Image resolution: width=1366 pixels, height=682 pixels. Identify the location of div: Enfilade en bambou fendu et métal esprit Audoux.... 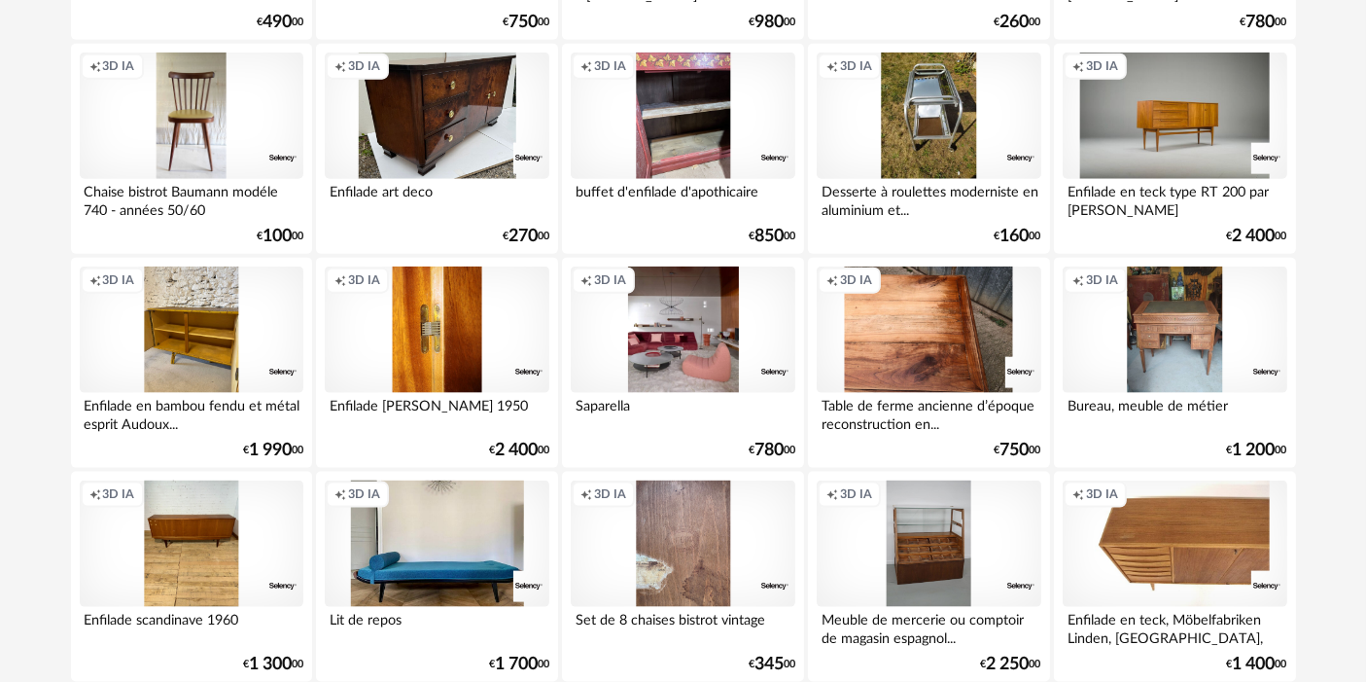
(192, 412).